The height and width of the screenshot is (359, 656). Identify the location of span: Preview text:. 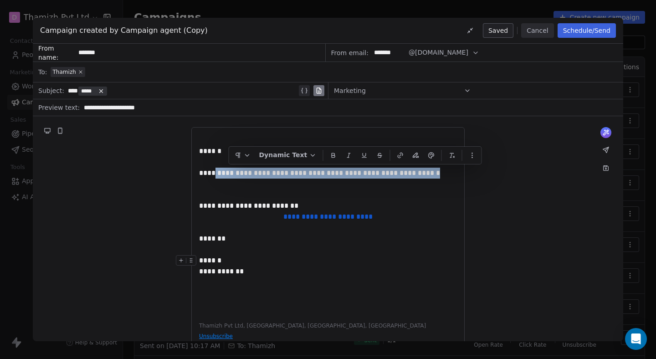
(59, 109).